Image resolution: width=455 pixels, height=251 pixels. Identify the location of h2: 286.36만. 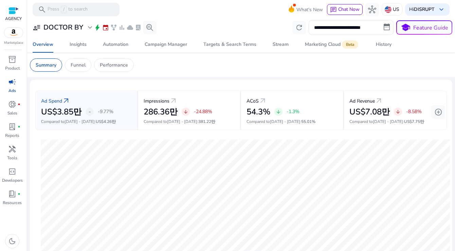
(161, 112).